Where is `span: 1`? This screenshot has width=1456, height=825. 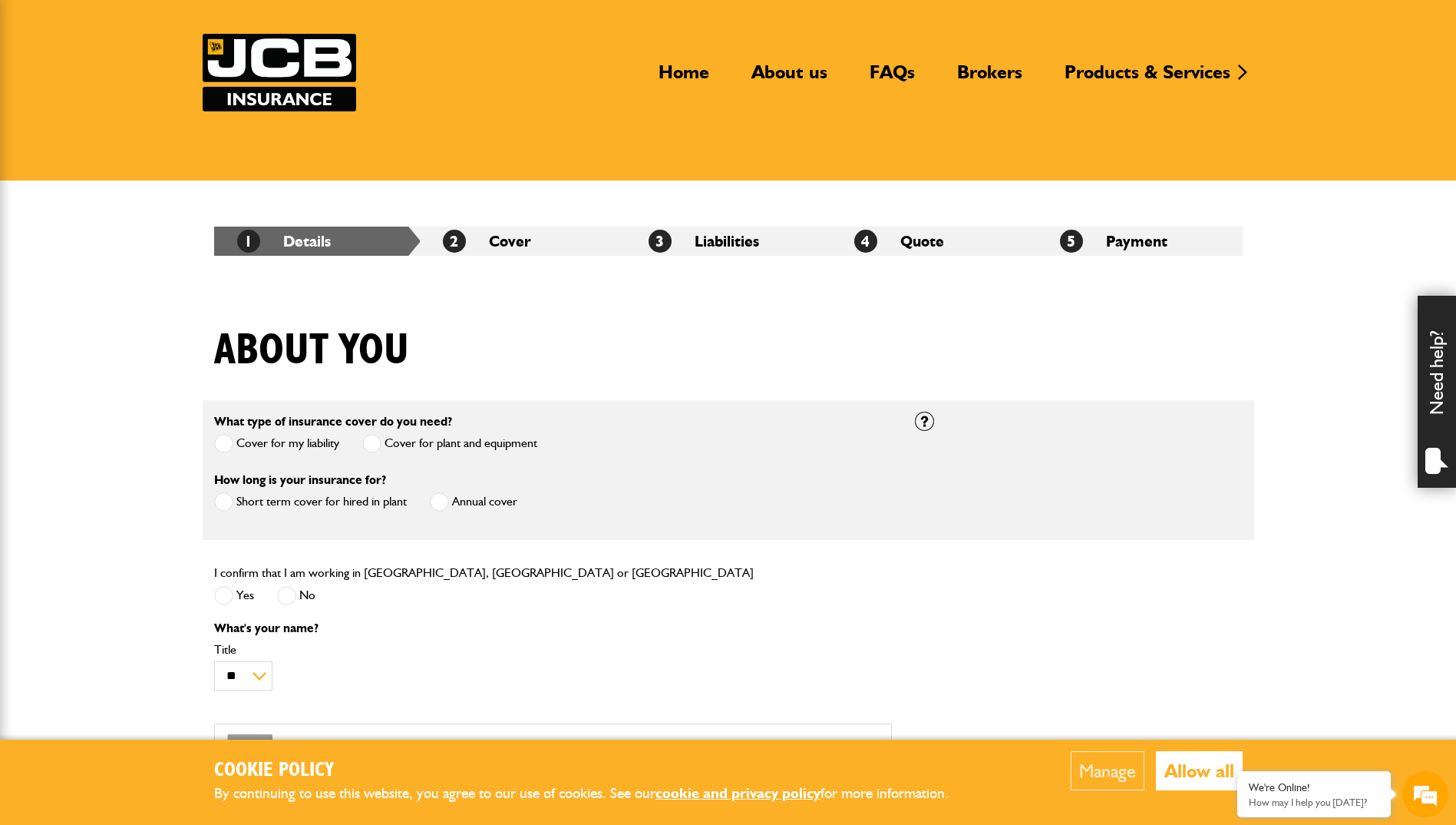 span: 1 is located at coordinates (249, 241).